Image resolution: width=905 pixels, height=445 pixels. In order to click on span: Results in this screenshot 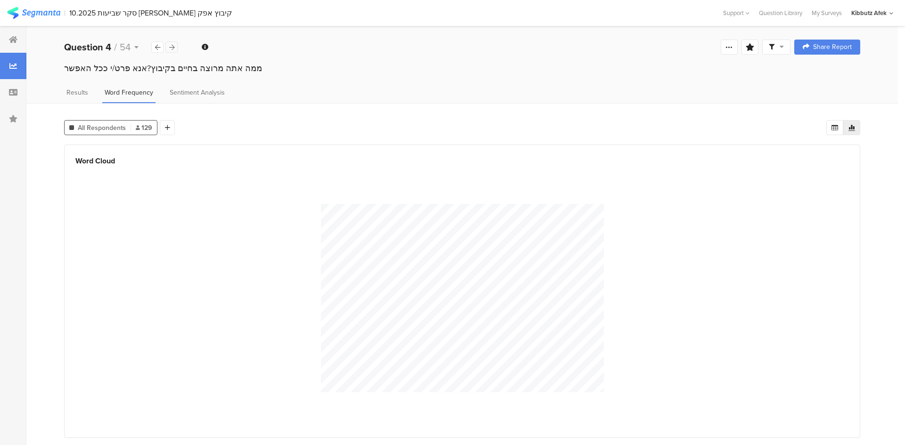, I will do `click(77, 92)`.